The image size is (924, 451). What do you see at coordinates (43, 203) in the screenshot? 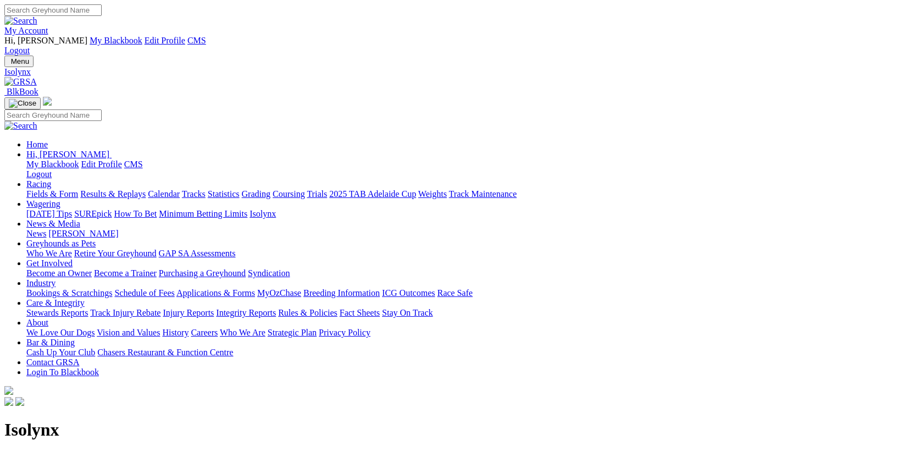
I see `a: Wagering` at bounding box center [43, 203].